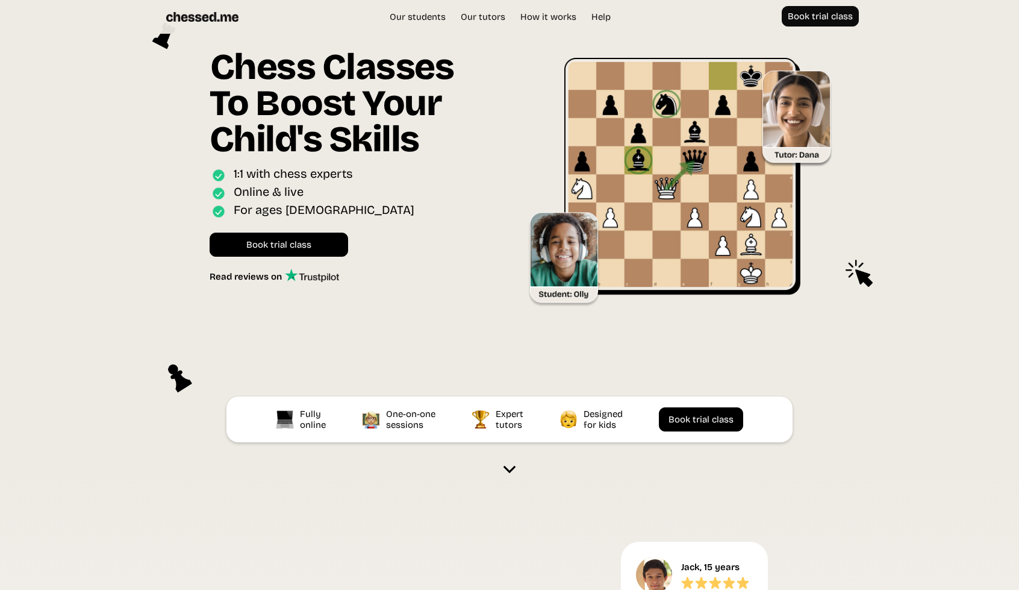  I want to click on div: Read reviews on, so click(247, 277).